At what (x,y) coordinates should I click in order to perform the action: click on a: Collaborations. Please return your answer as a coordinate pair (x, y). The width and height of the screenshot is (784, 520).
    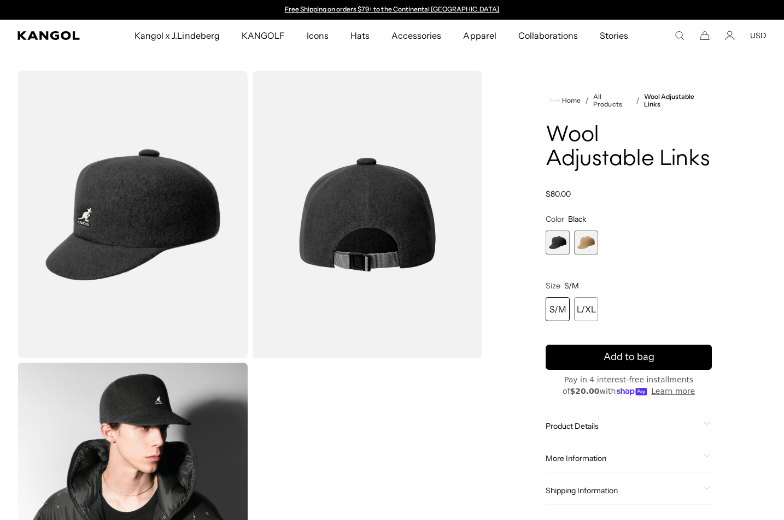
    Looking at the image, I should click on (548, 36).